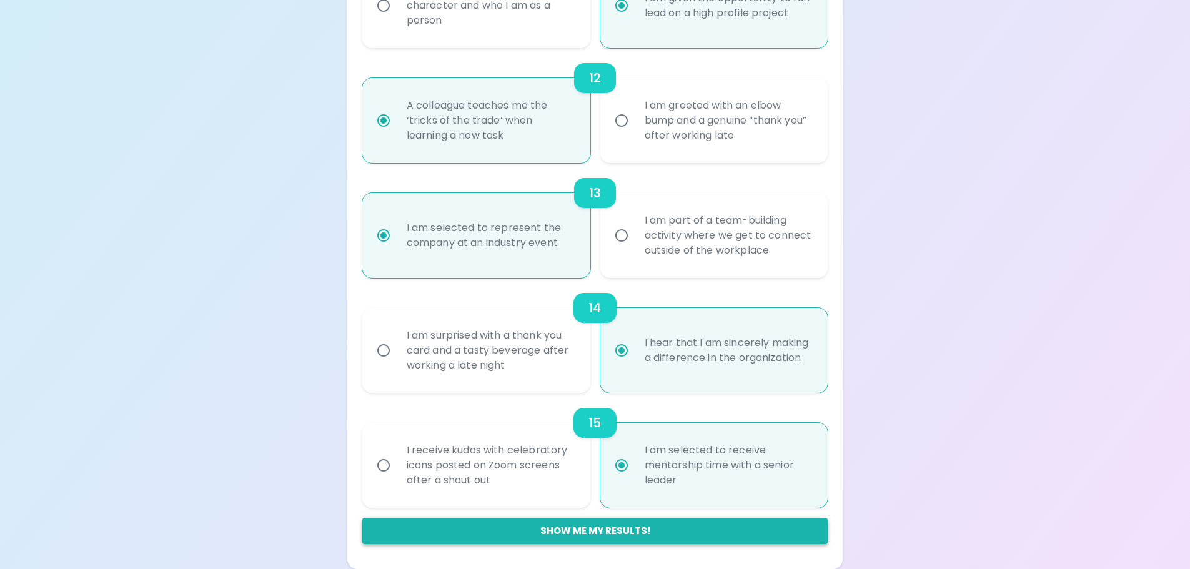 Image resolution: width=1190 pixels, height=569 pixels. Describe the element at coordinates (595, 193) in the screenshot. I see `h6: 13` at that location.